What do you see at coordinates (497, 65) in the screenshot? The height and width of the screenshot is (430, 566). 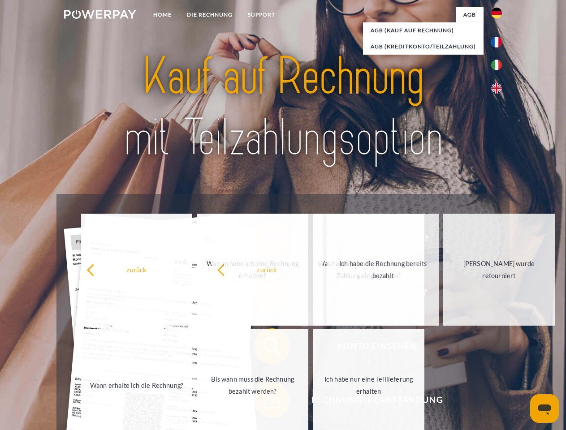 I see `img: it` at bounding box center [497, 65].